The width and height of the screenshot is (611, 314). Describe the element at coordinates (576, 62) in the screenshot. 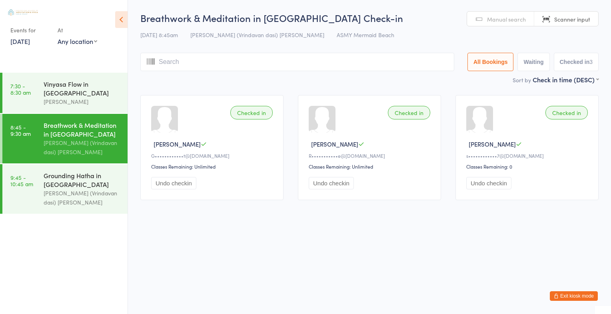

I see `button: Checked in3` at that location.